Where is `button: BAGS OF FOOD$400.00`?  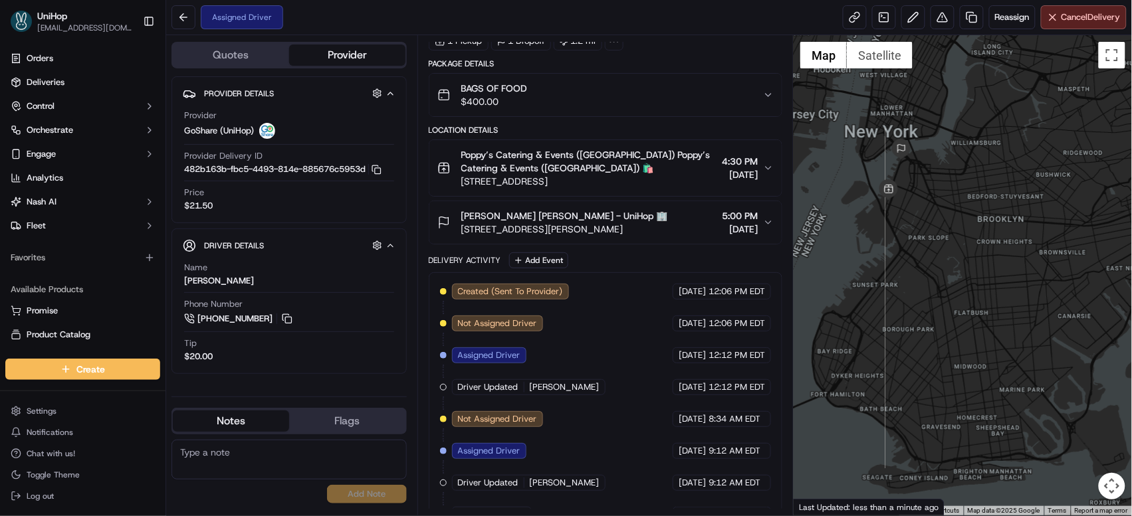 button: BAGS OF FOOD$400.00 is located at coordinates (605, 95).